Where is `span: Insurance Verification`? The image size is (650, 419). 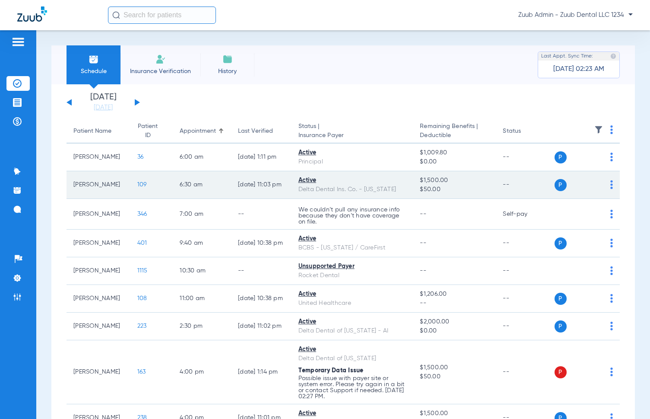
span: Insurance Verification is located at coordinates (160, 71).